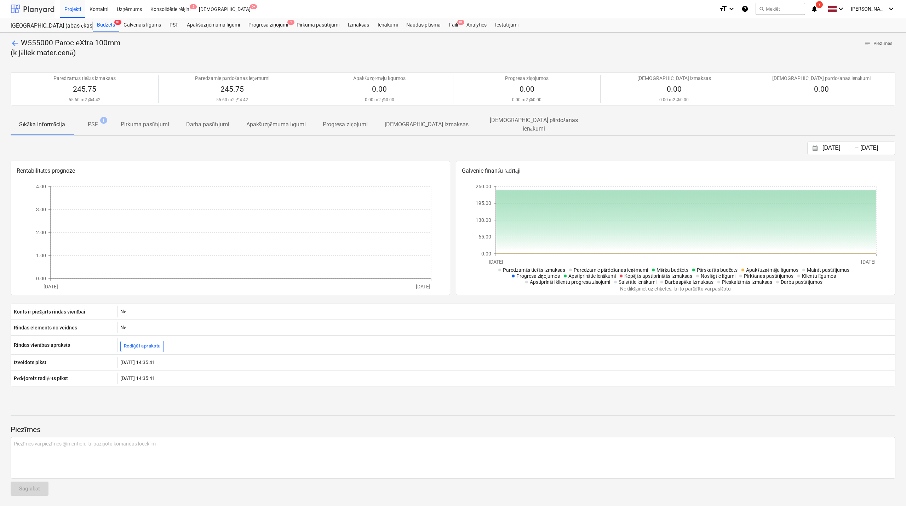  Describe the element at coordinates (359, 25) in the screenshot. I see `a: Izmaksas` at that location.